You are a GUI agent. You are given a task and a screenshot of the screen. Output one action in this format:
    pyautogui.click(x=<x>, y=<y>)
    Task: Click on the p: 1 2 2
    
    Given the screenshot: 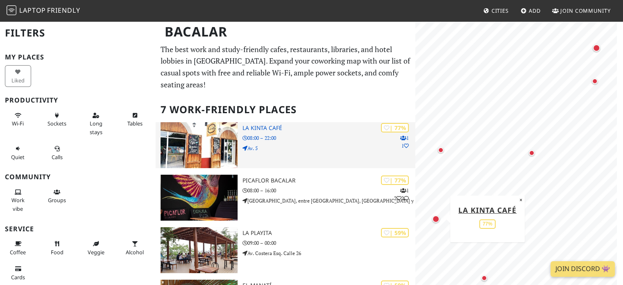 What is the action you would take?
    pyautogui.click(x=401, y=194)
    